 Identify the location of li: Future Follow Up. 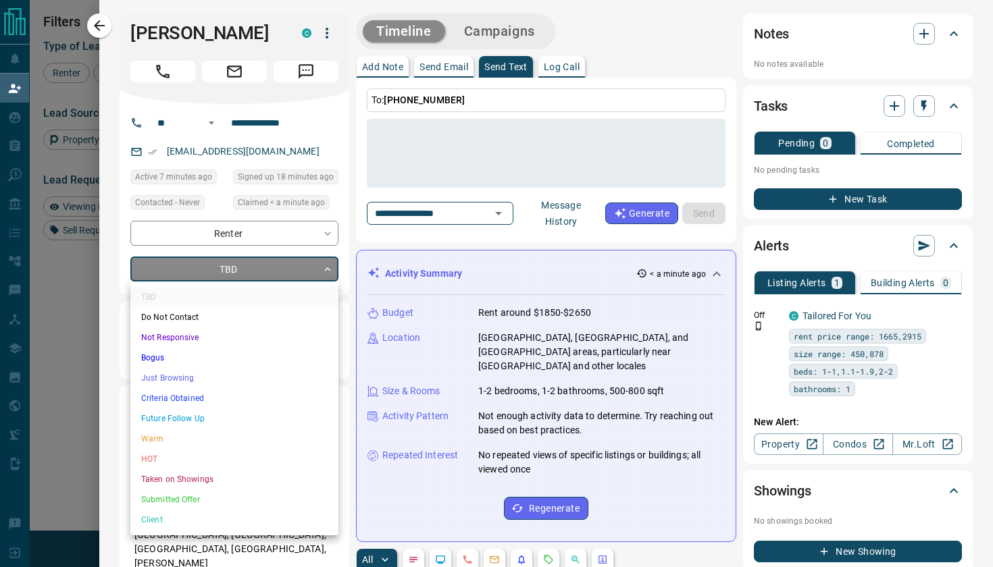
(234, 419).